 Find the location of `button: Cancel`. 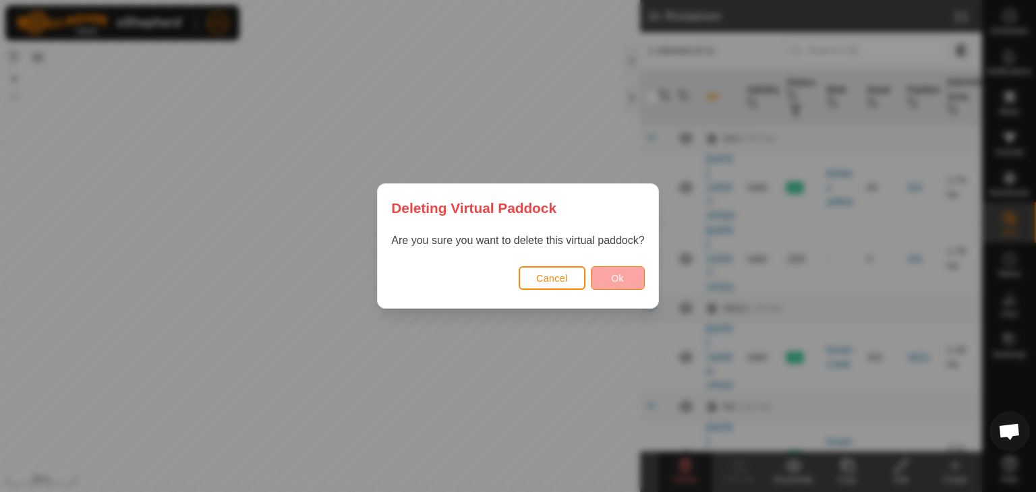

button: Cancel is located at coordinates (552, 278).